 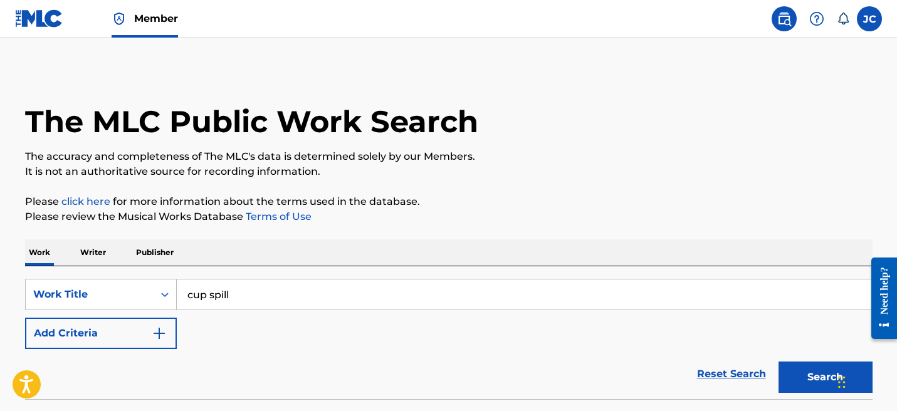 What do you see at coordinates (449, 202) in the screenshot?
I see `p: Please for more information about the terms used in the database.` at bounding box center [449, 202].